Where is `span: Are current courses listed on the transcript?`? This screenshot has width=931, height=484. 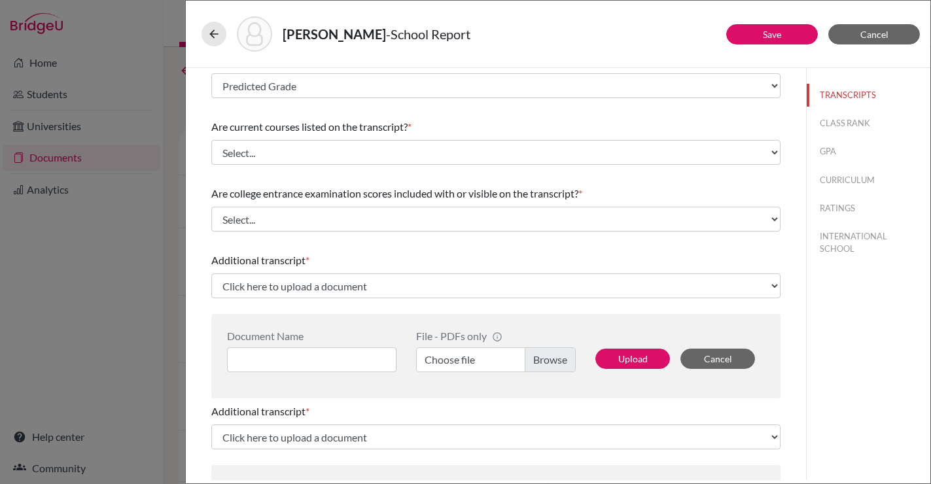 span: Are current courses listed on the transcript? is located at coordinates (310, 126).